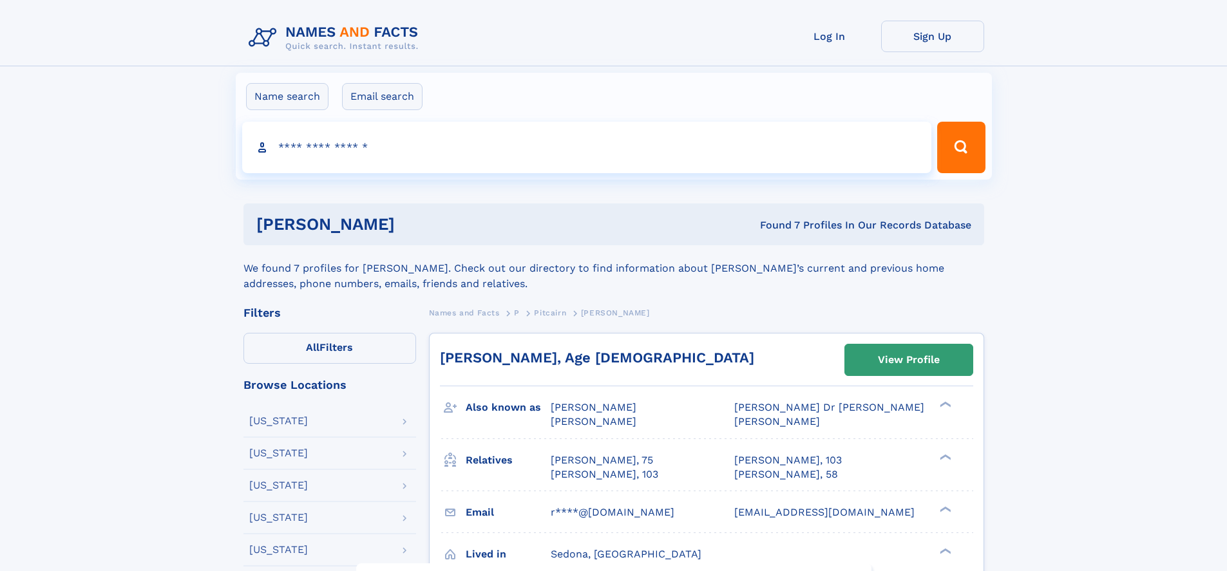 Image resolution: width=1227 pixels, height=571 pixels. I want to click on label: Name search, so click(287, 97).